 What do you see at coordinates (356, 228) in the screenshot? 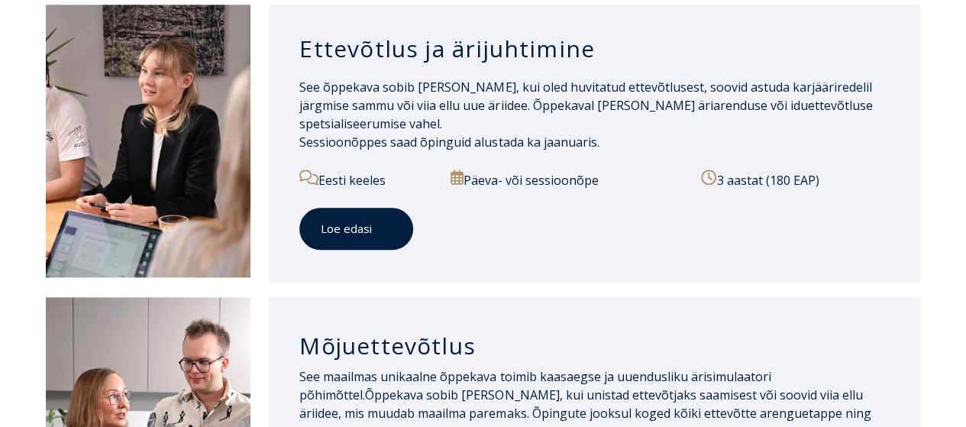
I see `a: Loe edasi` at bounding box center [356, 228].